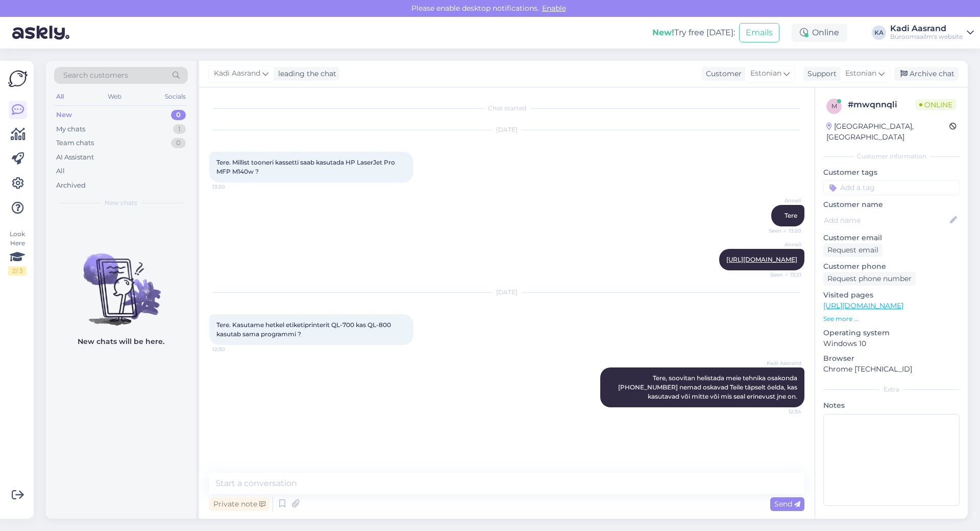  Describe the element at coordinates (791, 215) in the screenshot. I see `span: Tere` at that location.